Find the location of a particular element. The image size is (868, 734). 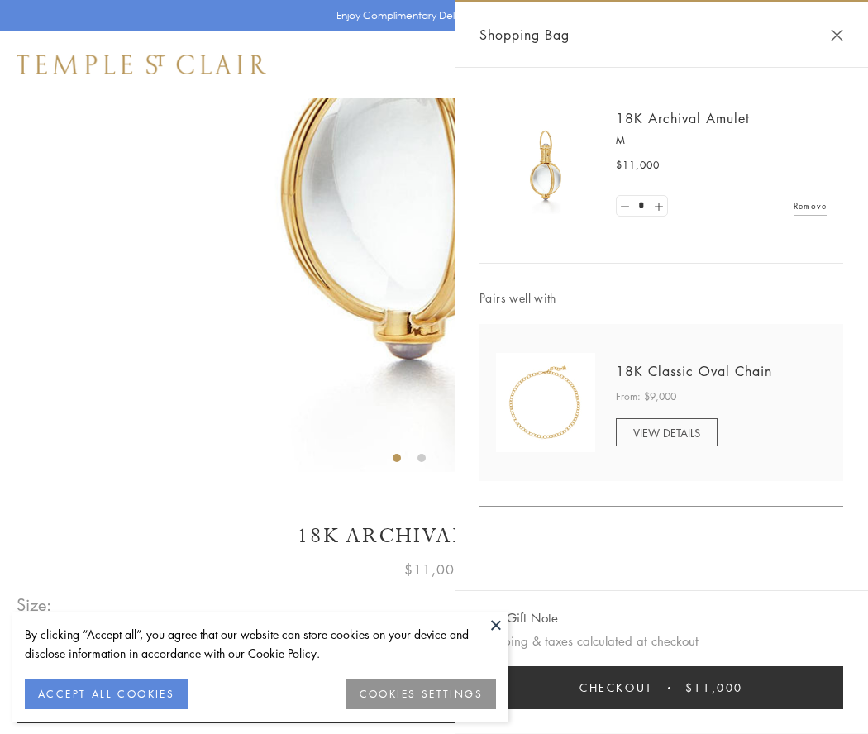

a: 18K Classic Oval Chain is located at coordinates (694, 371).